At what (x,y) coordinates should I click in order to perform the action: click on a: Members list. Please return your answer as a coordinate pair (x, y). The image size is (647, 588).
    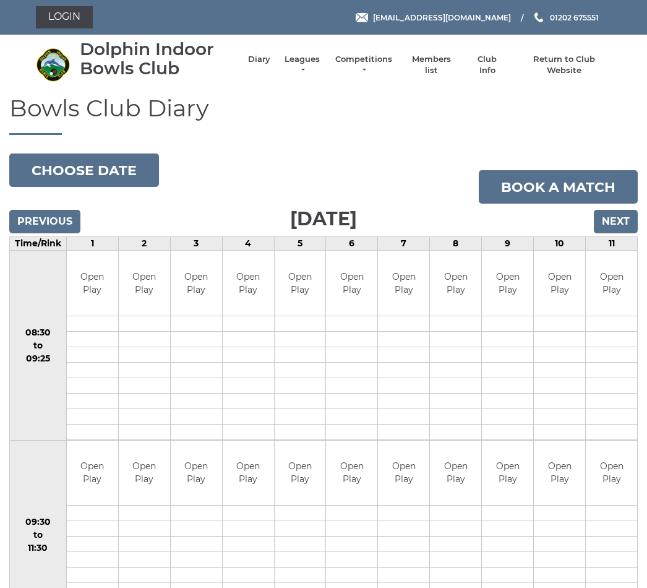
    Looking at the image, I should click on (431, 65).